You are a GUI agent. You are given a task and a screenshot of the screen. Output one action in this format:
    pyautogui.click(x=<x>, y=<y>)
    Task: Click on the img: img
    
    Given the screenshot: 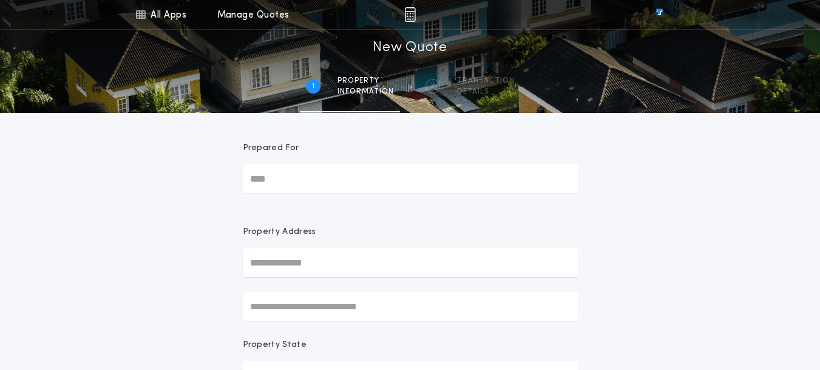 What is the action you would take?
    pyautogui.click(x=410, y=15)
    